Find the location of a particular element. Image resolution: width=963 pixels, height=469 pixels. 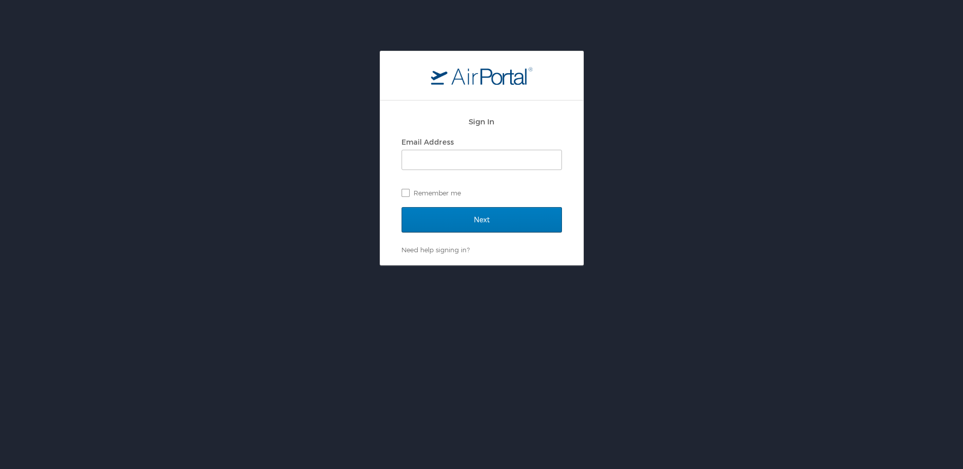

input: Next is located at coordinates (482, 220).